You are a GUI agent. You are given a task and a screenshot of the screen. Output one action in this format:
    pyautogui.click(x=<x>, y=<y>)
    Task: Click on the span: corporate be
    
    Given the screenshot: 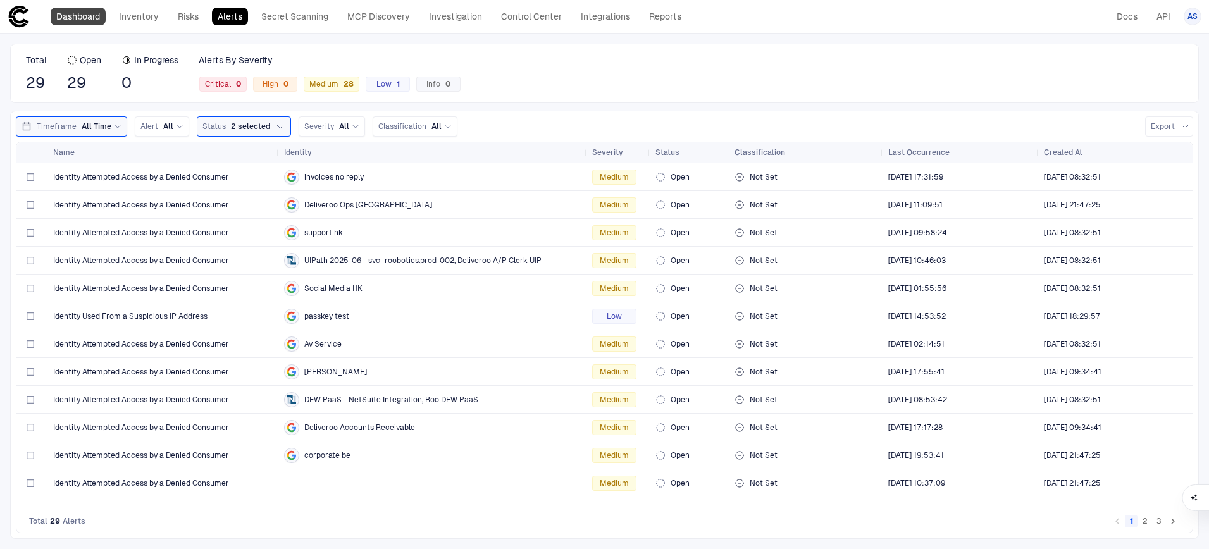 What is the action you would take?
    pyautogui.click(x=327, y=456)
    